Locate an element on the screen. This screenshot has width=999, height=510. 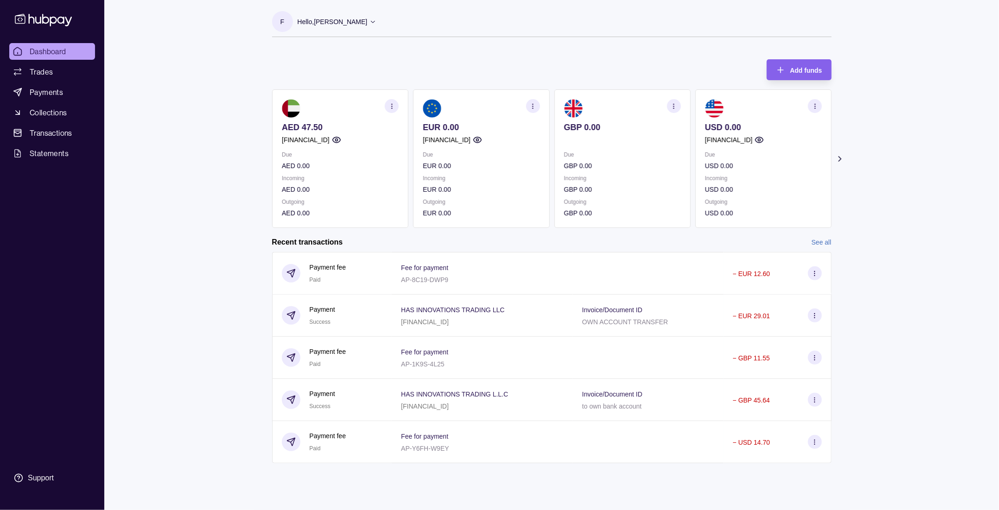
a: Payments is located at coordinates (52, 92).